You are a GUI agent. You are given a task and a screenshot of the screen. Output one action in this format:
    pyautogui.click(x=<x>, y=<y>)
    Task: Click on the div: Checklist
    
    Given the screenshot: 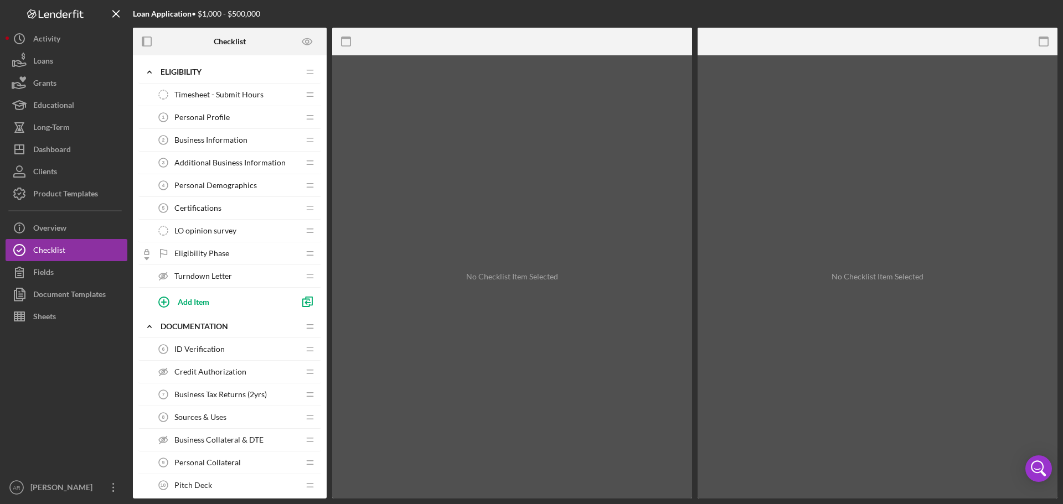 What is the action you would take?
    pyautogui.click(x=49, y=251)
    